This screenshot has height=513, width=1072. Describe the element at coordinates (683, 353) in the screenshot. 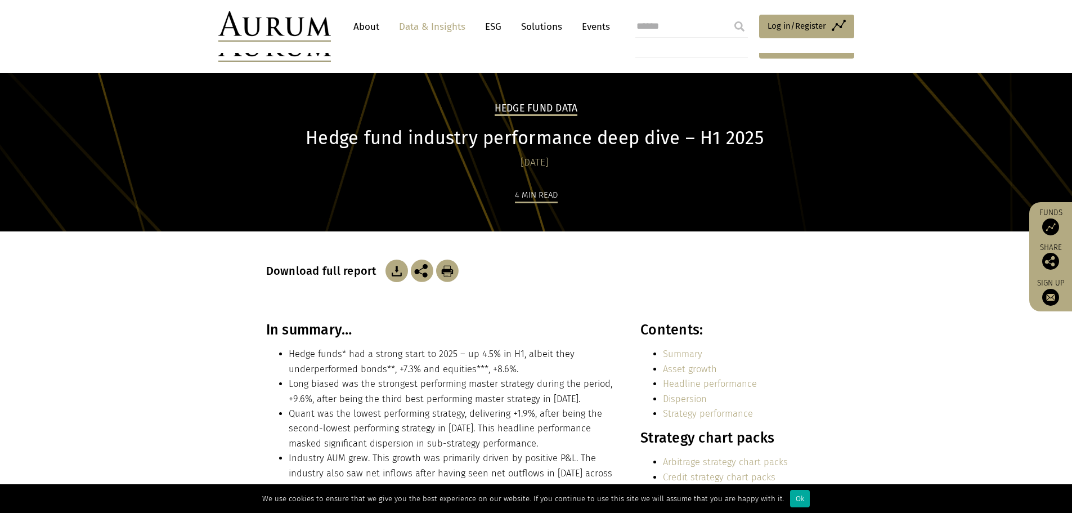

I see `a: Summary` at that location.